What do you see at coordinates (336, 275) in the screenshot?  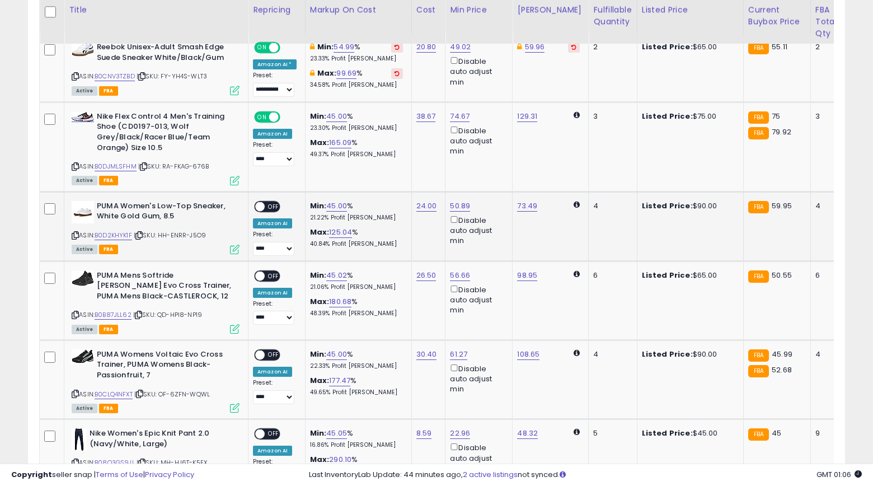 I see `a: 45.02` at bounding box center [336, 275].